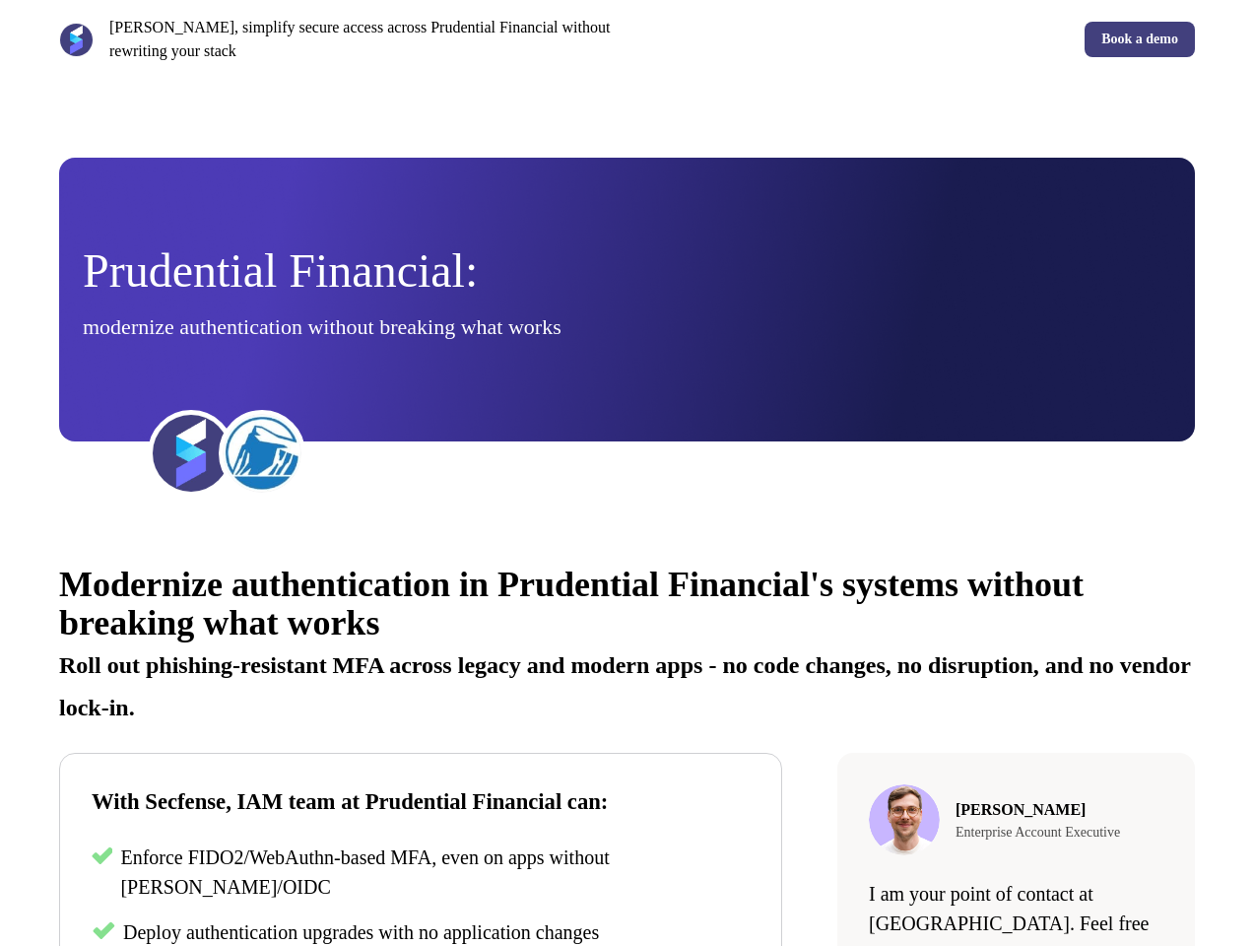 This screenshot has height=946, width=1254. Describe the element at coordinates (361, 932) in the screenshot. I see `span: Deploy authentication upgrades with no application changes` at that location.